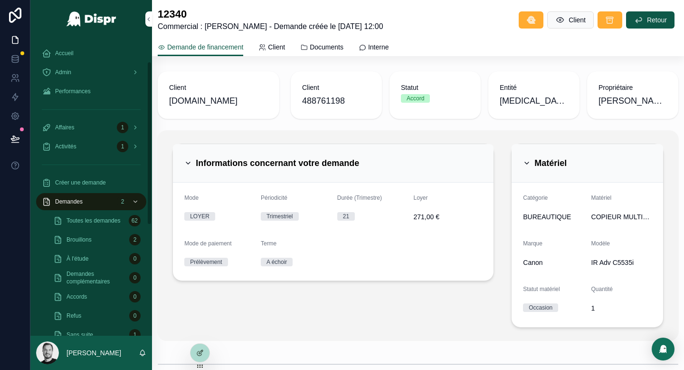 Image resolution: width=684 pixels, height=370 pixels. What do you see at coordinates (621, 262) in the screenshot?
I see `span: IR Adv C5535i` at bounding box center [621, 262].